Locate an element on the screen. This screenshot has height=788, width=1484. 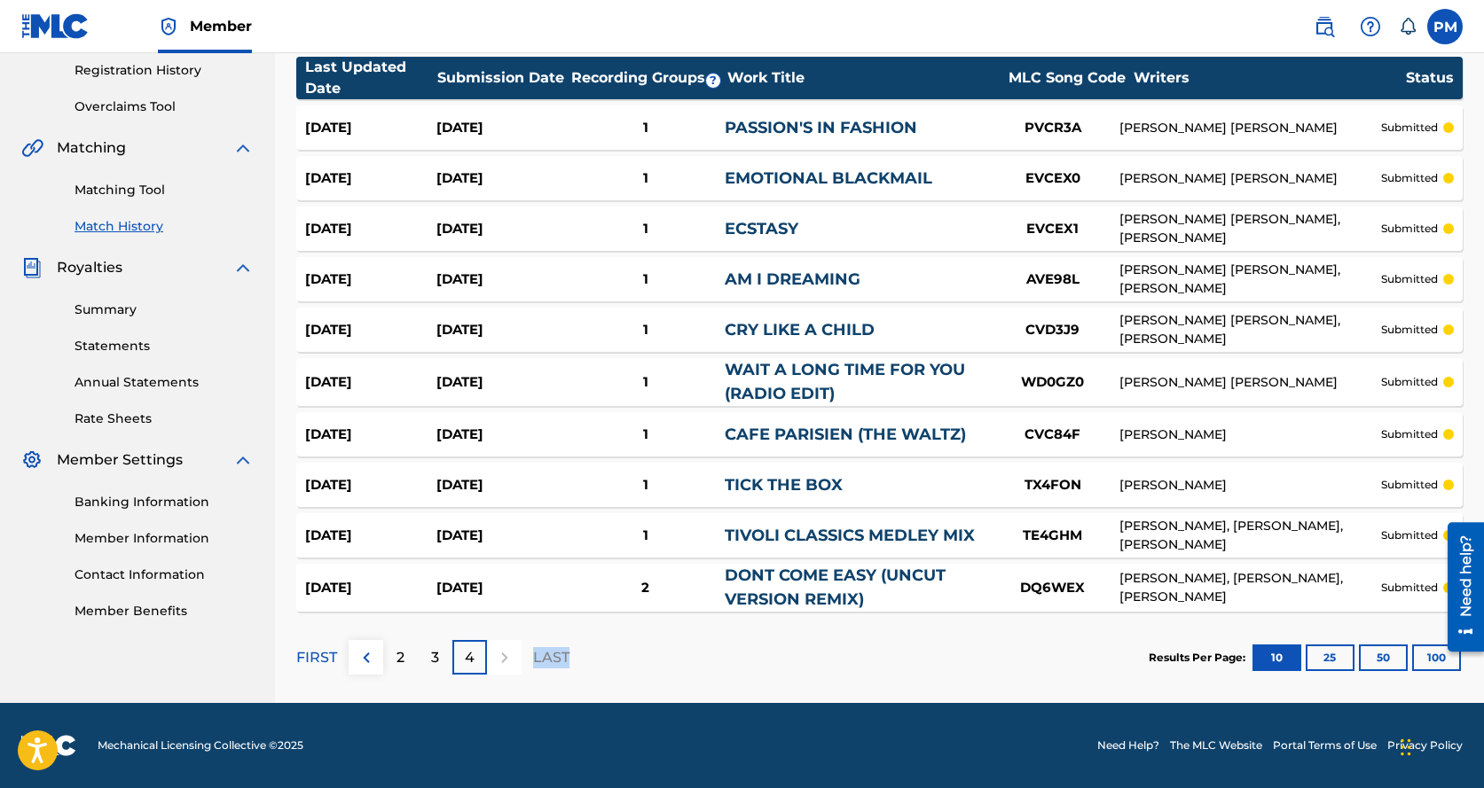
img: help is located at coordinates (1370, 27).